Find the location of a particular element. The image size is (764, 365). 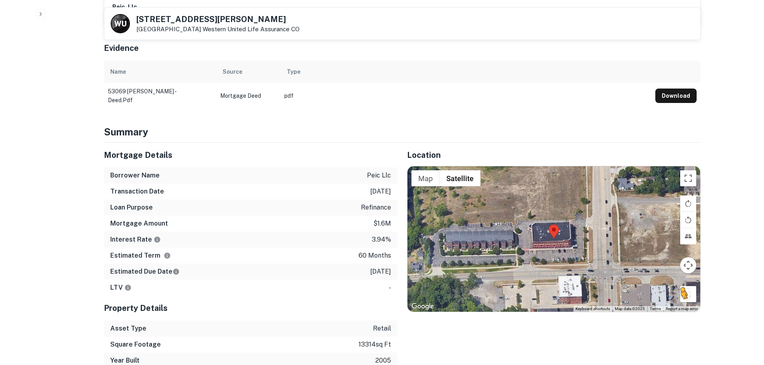

button: Show satellite imagery is located at coordinates (460, 178).